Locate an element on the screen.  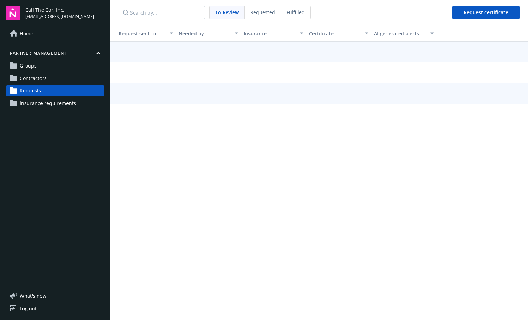
div: Needed by is located at coordinates (205, 33).